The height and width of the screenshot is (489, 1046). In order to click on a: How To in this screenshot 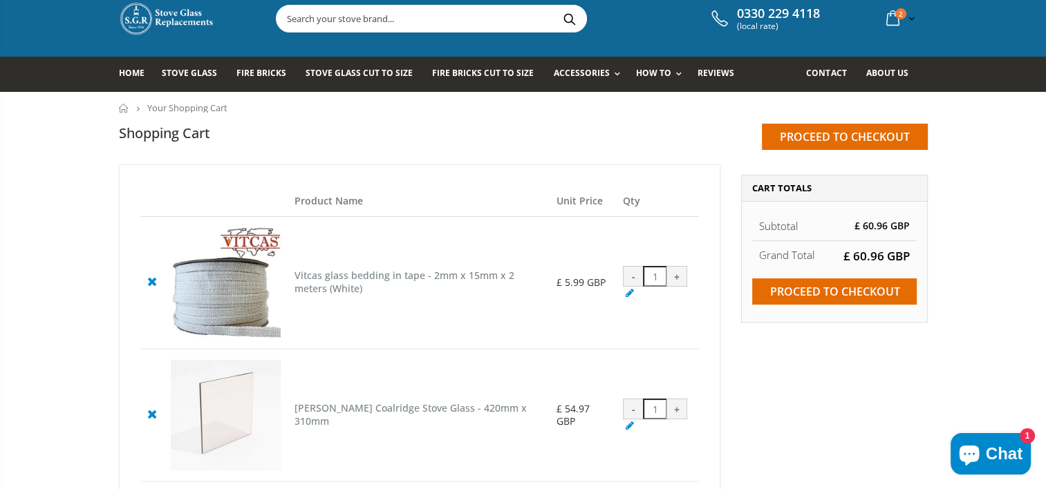, I will do `click(662, 74)`.